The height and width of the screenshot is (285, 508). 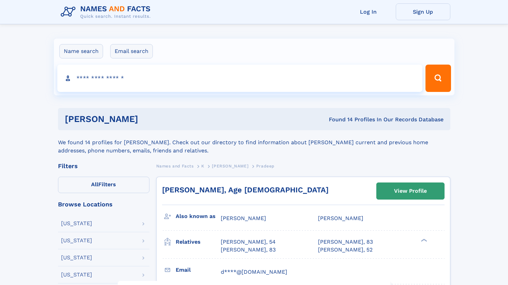 What do you see at coordinates (266, 166) in the screenshot?
I see `span: Pradeep` at bounding box center [266, 166].